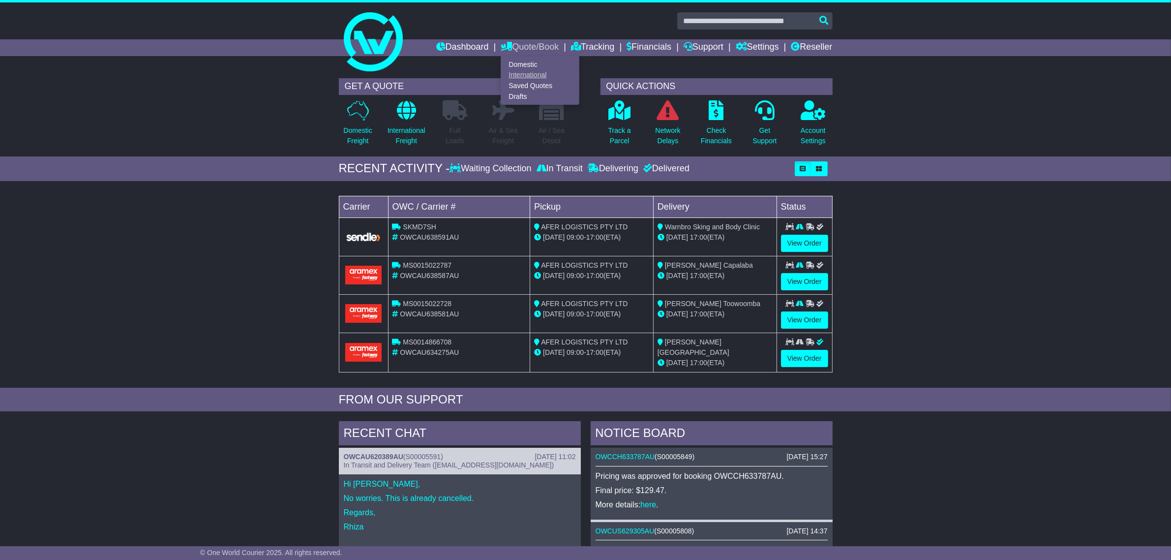 Image resolution: width=1171 pixels, height=560 pixels. What do you see at coordinates (764, 125) in the screenshot?
I see `a: GetSupport` at bounding box center [764, 125].